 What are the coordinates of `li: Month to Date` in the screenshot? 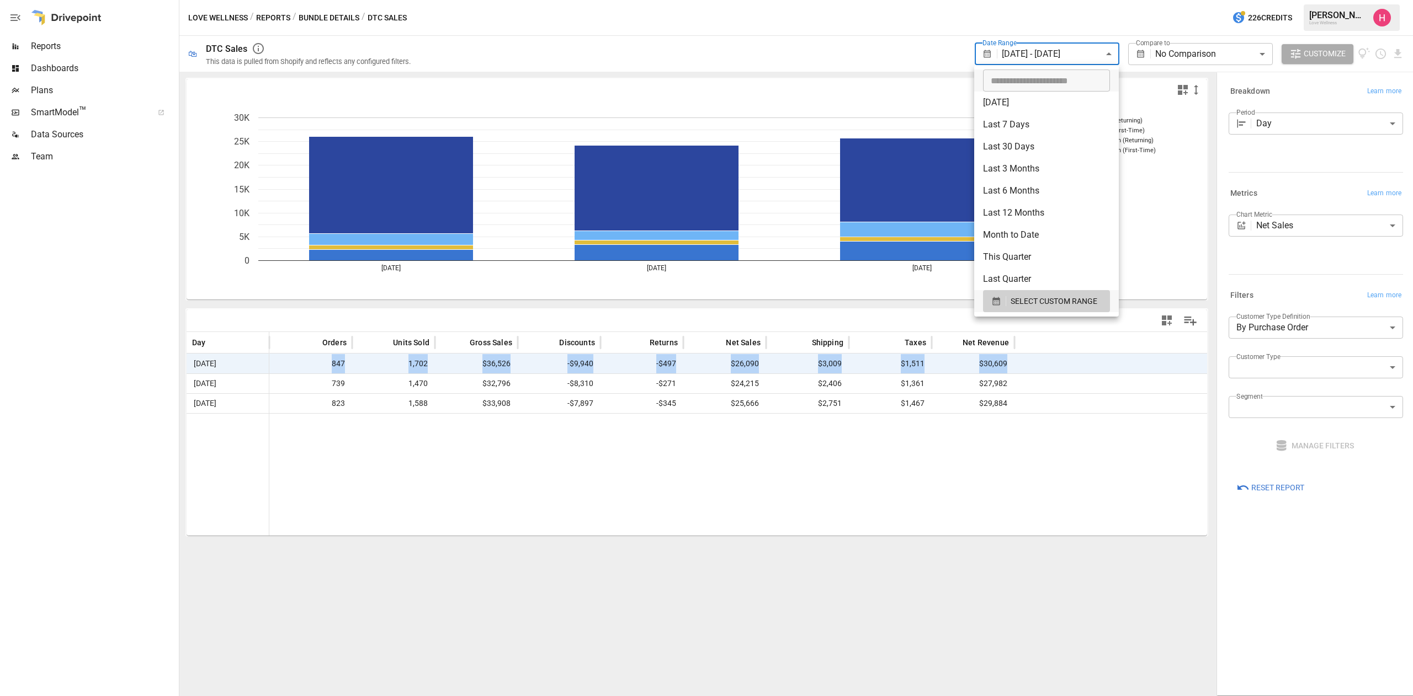 It's located at (1046, 235).